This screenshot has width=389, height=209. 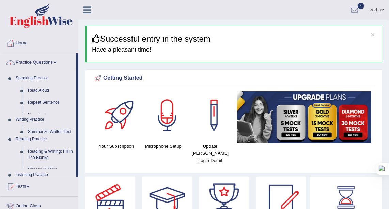 What do you see at coordinates (116, 146) in the screenshot?
I see `h4: Your Subscription` at bounding box center [116, 146].